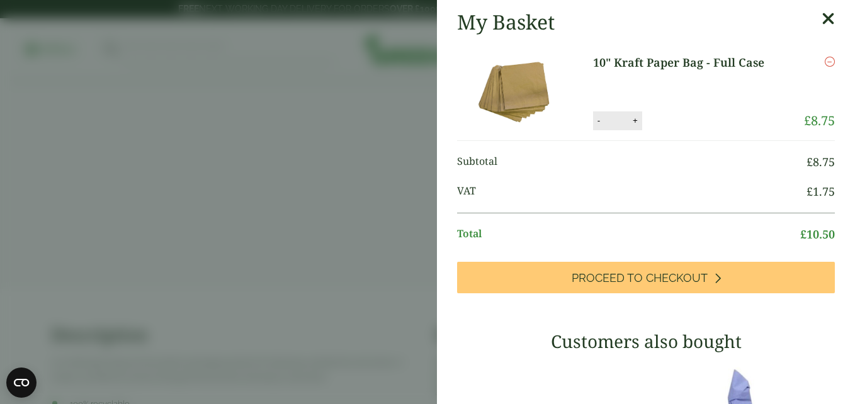 This screenshot has width=855, height=404. I want to click on a: Remove this item, so click(830, 62).